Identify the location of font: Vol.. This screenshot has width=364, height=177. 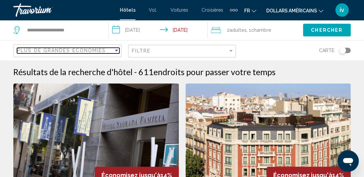
(153, 10).